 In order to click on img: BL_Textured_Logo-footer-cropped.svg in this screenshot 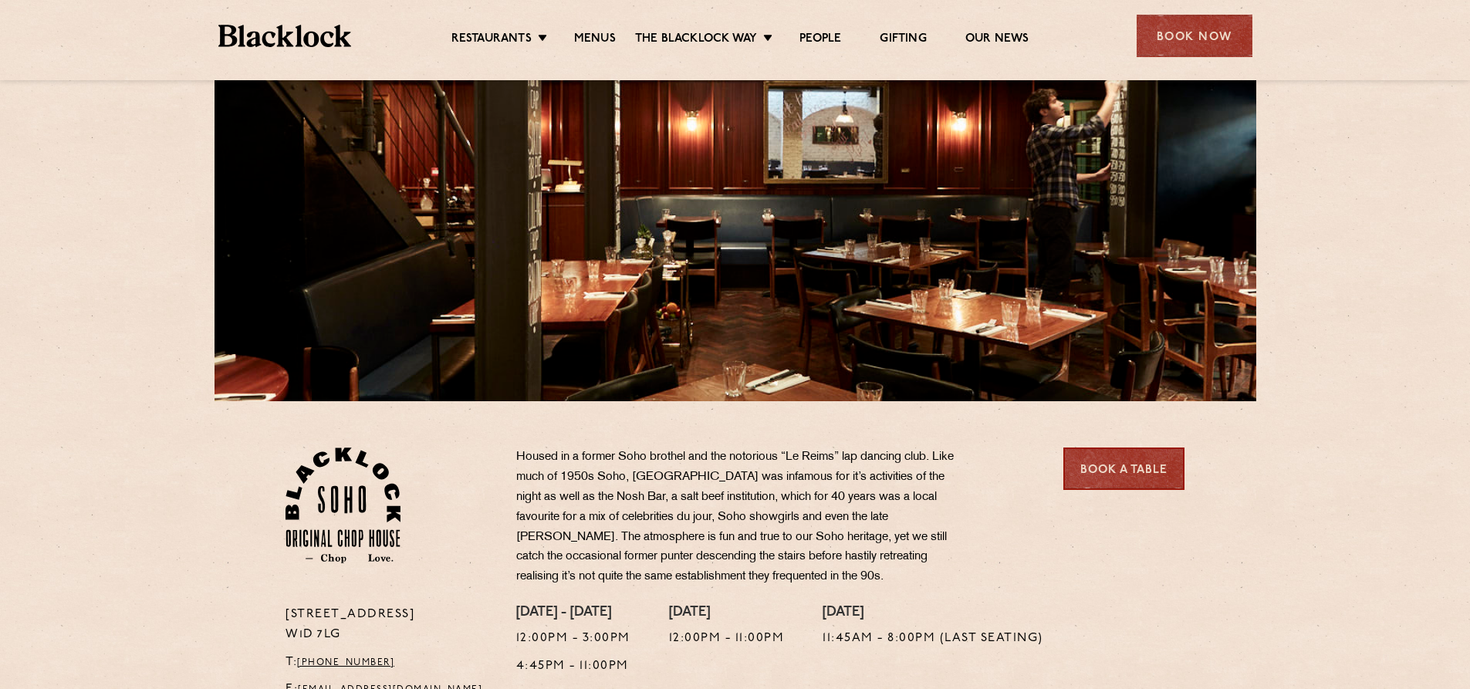, I will do `click(285, 35)`.